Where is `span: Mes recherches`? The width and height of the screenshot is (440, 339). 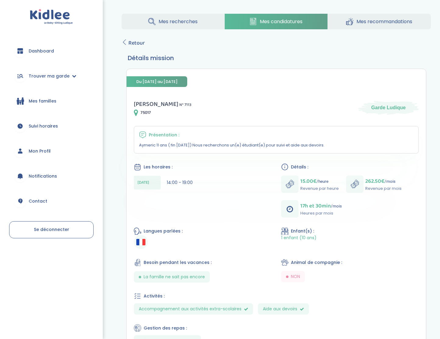
span: Mes recherches is located at coordinates (178, 21).